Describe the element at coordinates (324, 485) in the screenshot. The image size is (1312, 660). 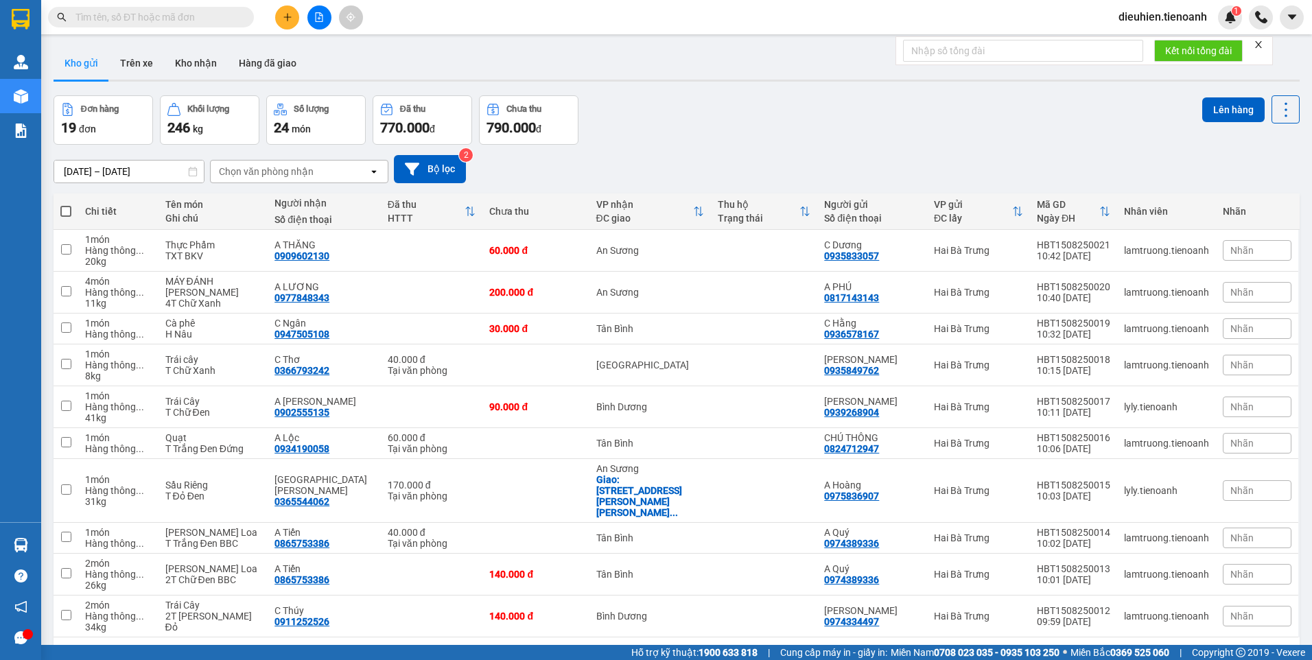
I see `div: Hà Giang` at that location.